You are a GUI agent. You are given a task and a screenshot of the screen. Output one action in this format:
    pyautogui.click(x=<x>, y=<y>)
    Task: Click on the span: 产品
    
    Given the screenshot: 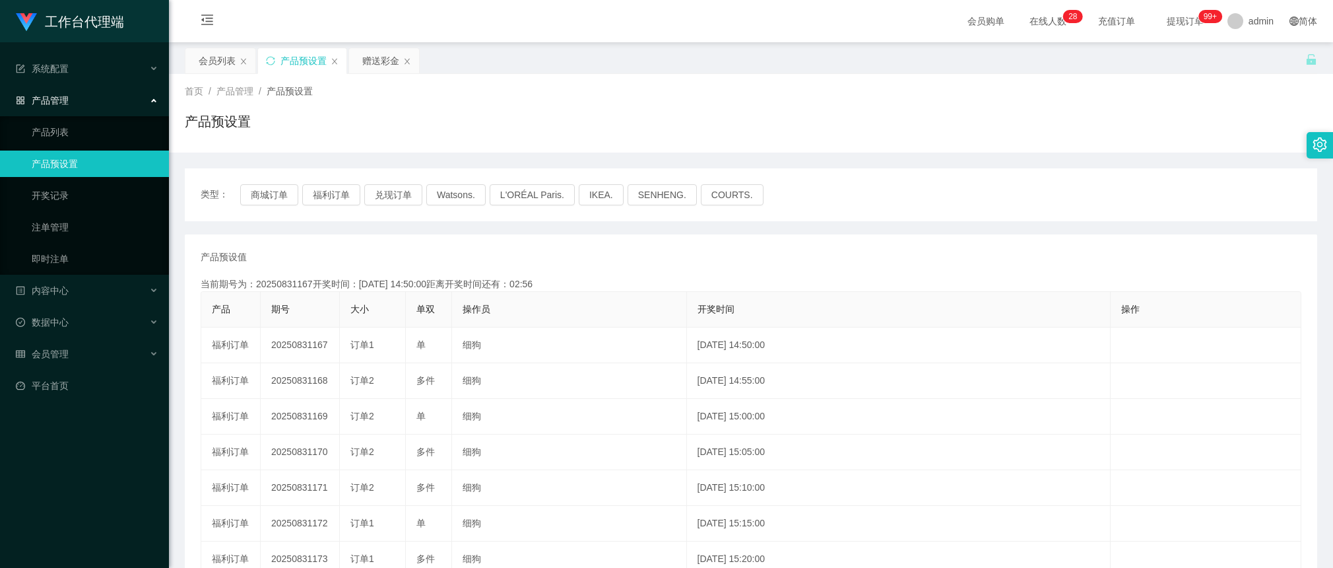 What is the action you would take?
    pyautogui.click(x=221, y=309)
    